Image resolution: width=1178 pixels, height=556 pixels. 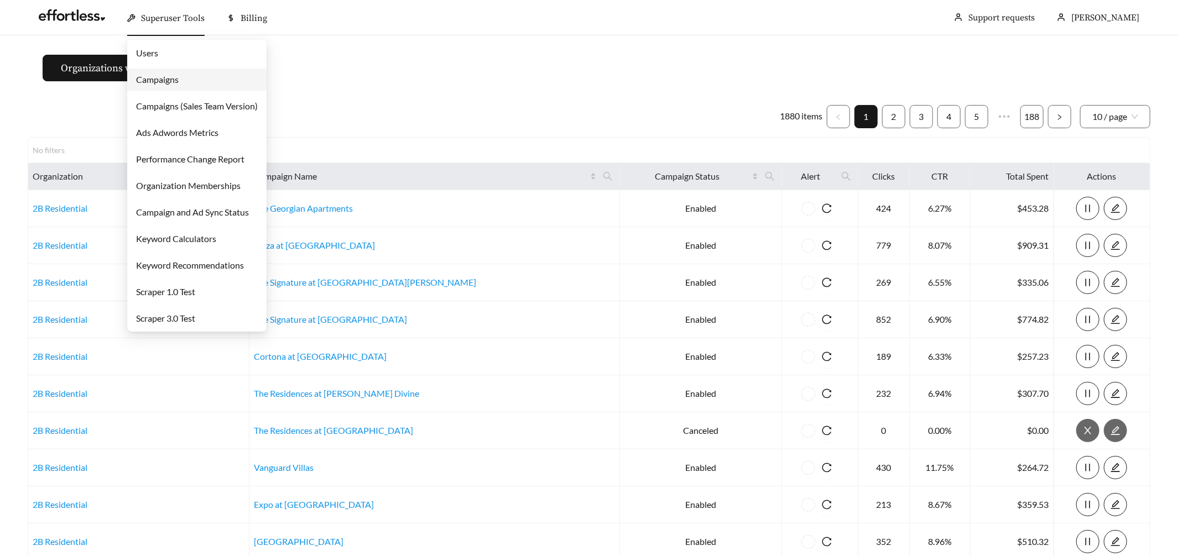 I want to click on li: 3, so click(x=921, y=117).